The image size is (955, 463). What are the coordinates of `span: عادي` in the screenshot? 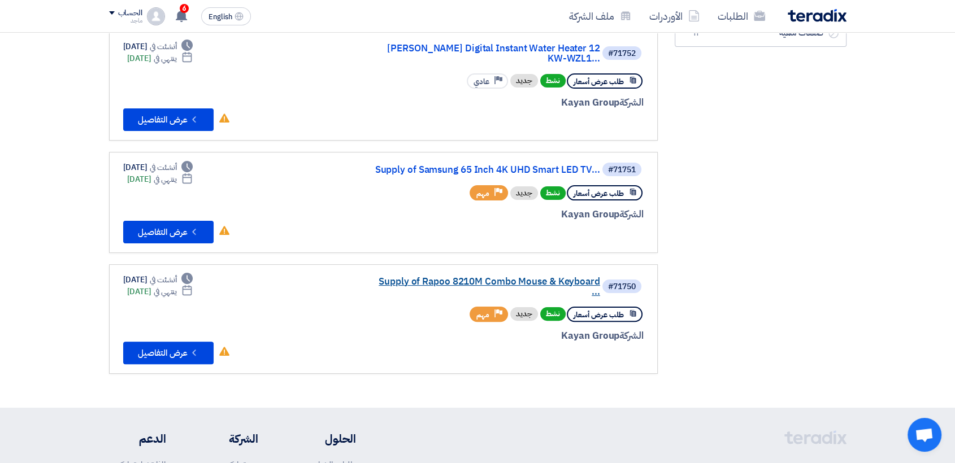 It's located at (481, 81).